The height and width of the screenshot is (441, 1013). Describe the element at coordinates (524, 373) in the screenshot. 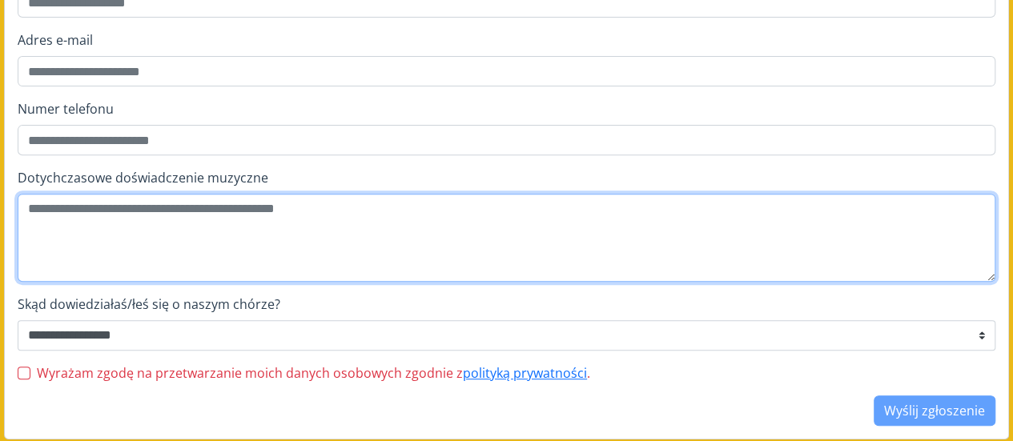

I see `a: polityką prywatności` at that location.